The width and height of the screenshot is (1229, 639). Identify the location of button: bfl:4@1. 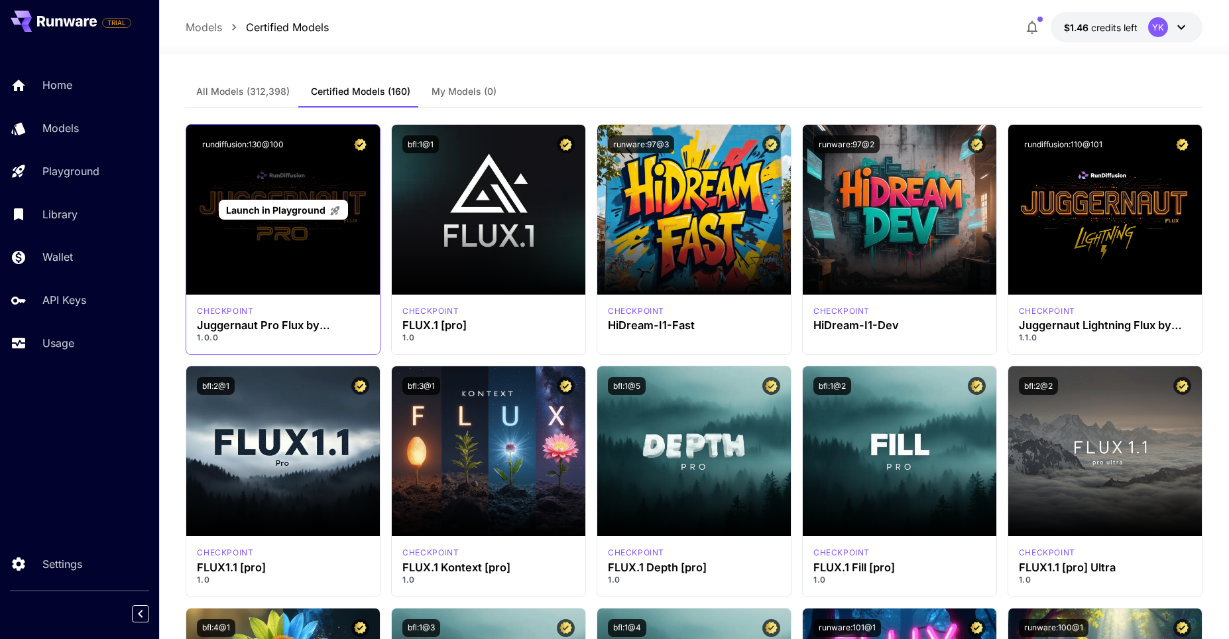
(216, 627).